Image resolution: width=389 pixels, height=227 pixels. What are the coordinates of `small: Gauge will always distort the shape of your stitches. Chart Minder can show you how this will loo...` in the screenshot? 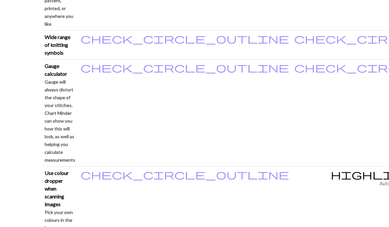 It's located at (60, 121).